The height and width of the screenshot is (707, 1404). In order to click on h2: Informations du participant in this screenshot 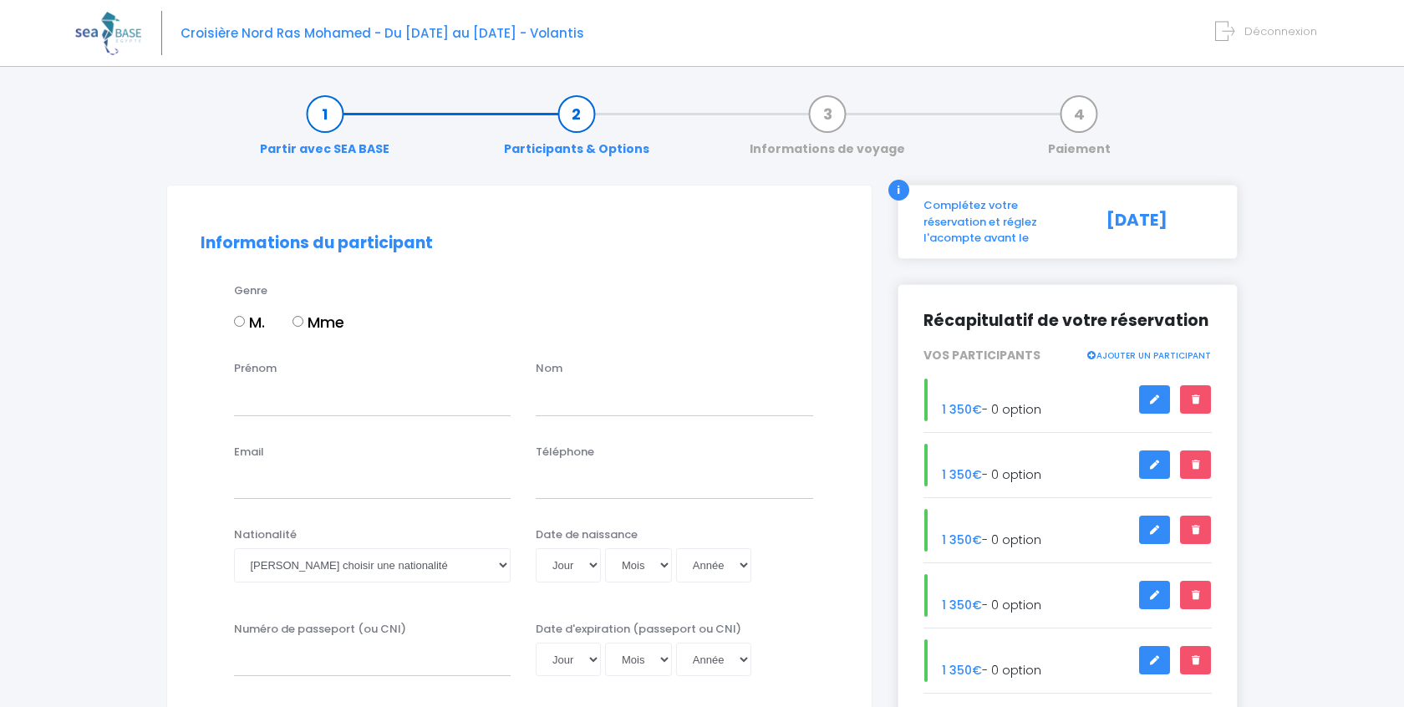, I will do `click(519, 243)`.